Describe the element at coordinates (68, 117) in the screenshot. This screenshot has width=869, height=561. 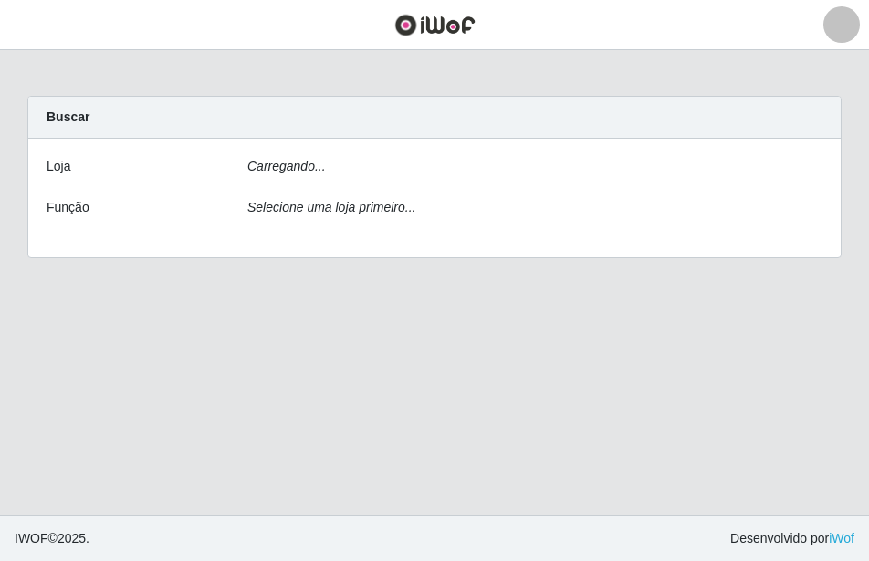
I see `strong: Buscar` at that location.